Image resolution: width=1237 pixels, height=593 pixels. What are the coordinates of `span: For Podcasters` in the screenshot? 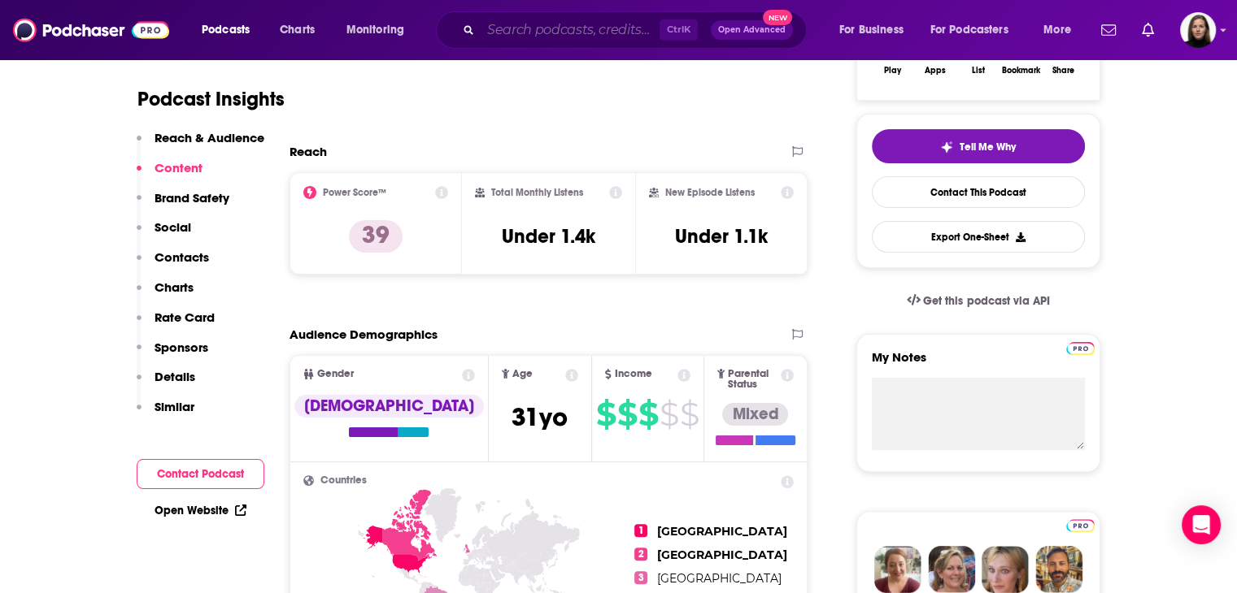 It's located at (969, 30).